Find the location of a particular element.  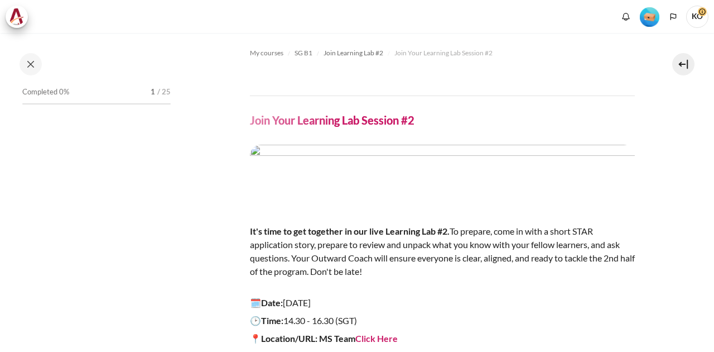

p: To prepare, come in with a short STAR application story, prepare to review and unpack what you kn... is located at coordinates (443, 251).